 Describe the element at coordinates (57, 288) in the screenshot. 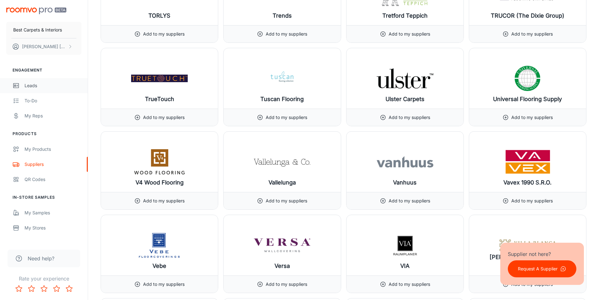

I see `button: Rate 4 star` at that location.